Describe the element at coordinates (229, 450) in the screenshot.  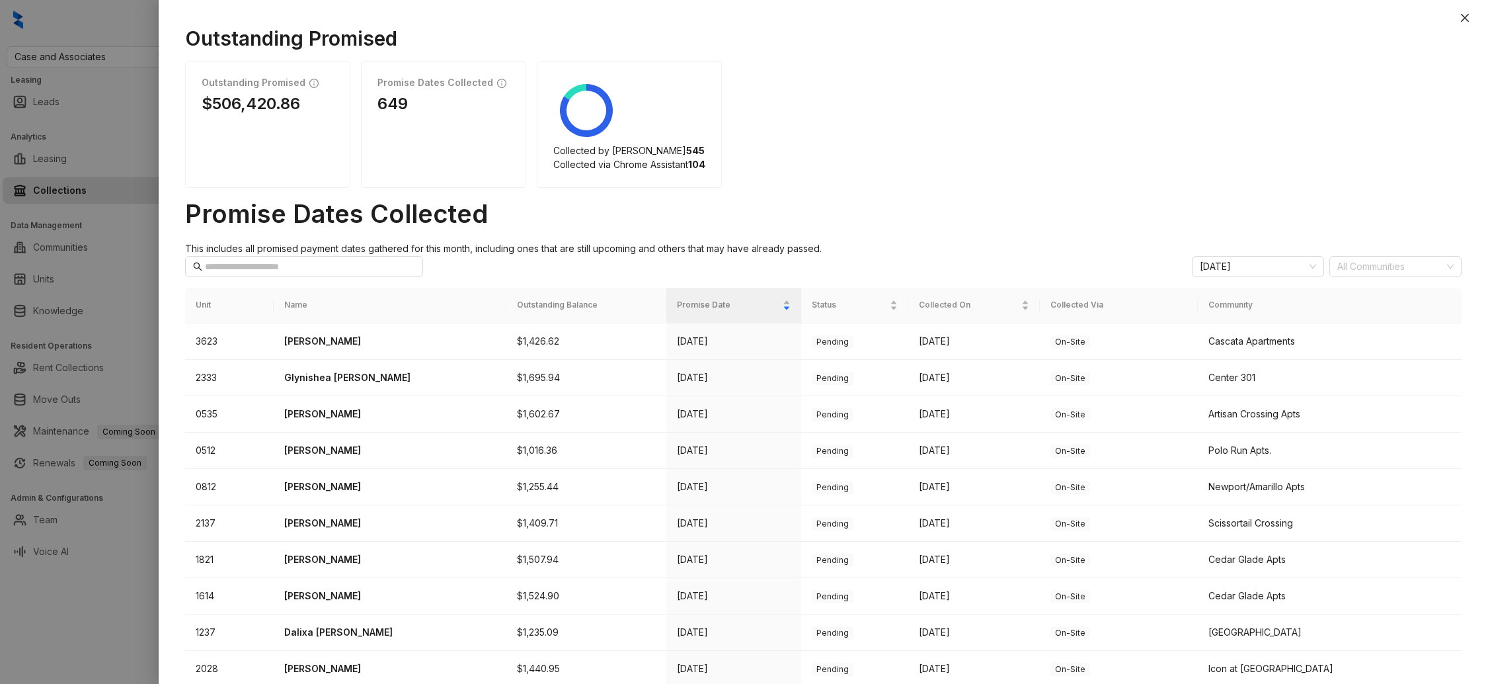
I see `td: 0512` at that location.